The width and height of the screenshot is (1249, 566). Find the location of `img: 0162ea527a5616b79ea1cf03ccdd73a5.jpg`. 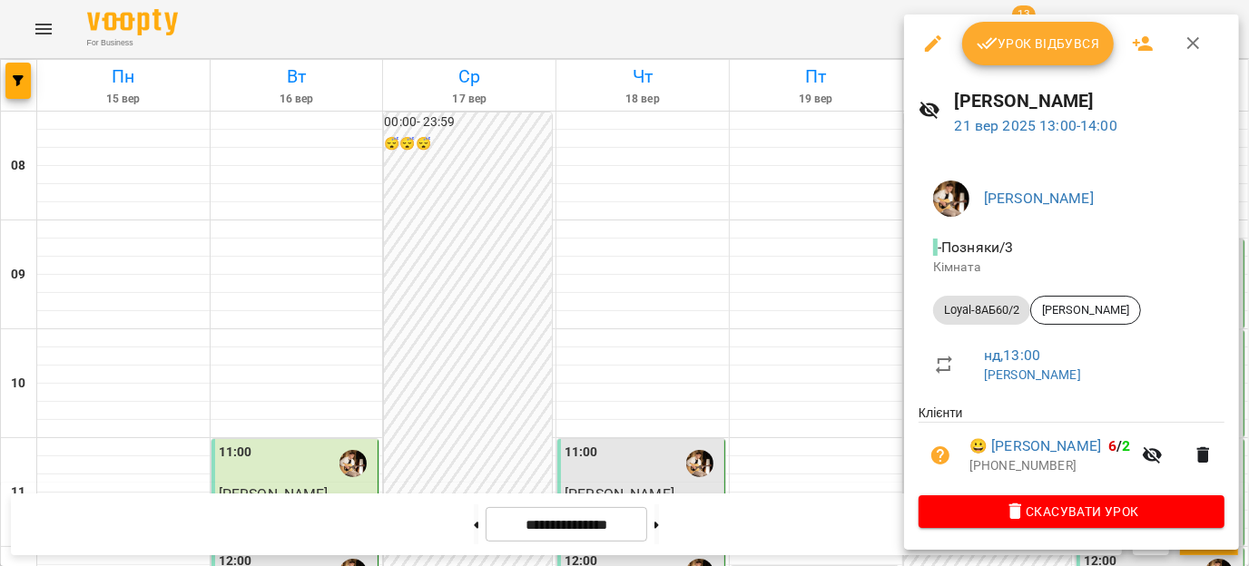

img: 0162ea527a5616b79ea1cf03ccdd73a5.jpg is located at coordinates (951, 199).